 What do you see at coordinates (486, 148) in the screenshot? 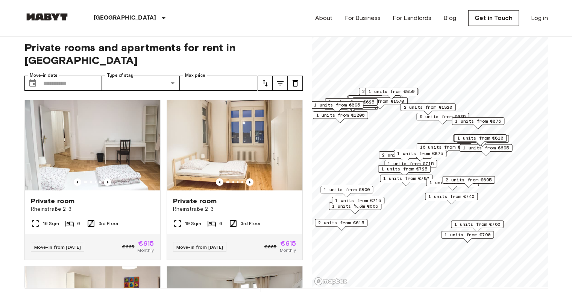
I see `span: 1 units from €695` at bounding box center [486, 148].